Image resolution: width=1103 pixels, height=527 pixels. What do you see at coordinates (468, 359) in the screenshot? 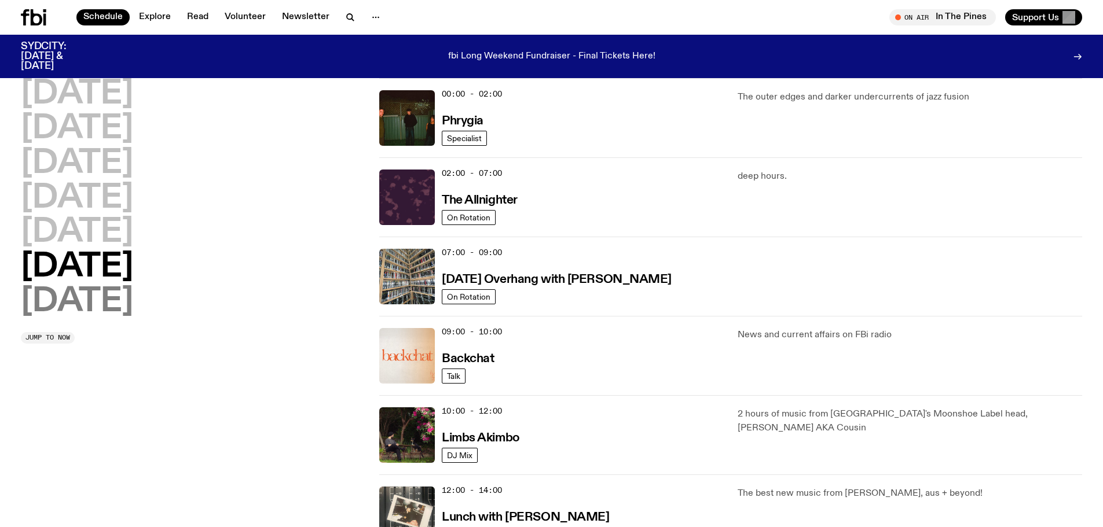
I see `h3: Backchat` at bounding box center [468, 359].